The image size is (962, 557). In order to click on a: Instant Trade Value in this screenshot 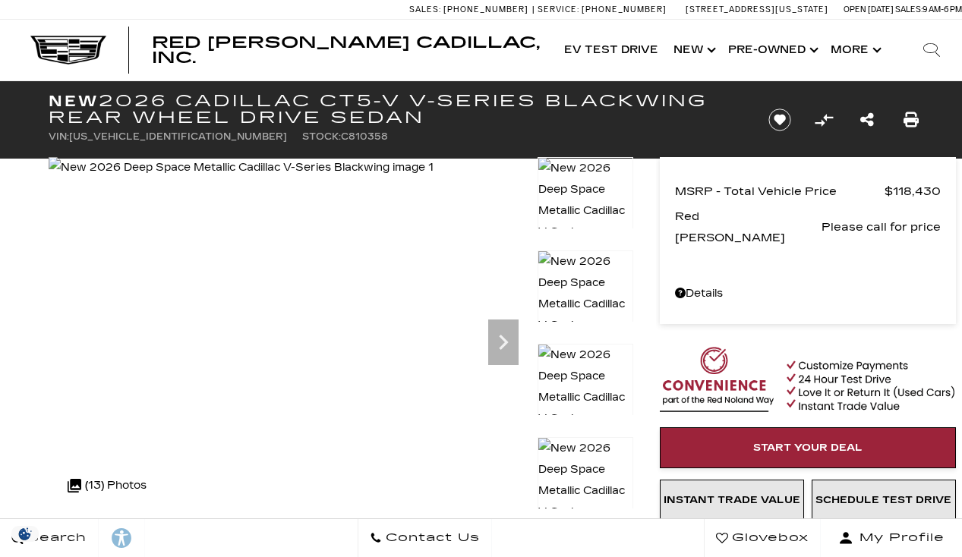, I will do `click(732, 500)`.